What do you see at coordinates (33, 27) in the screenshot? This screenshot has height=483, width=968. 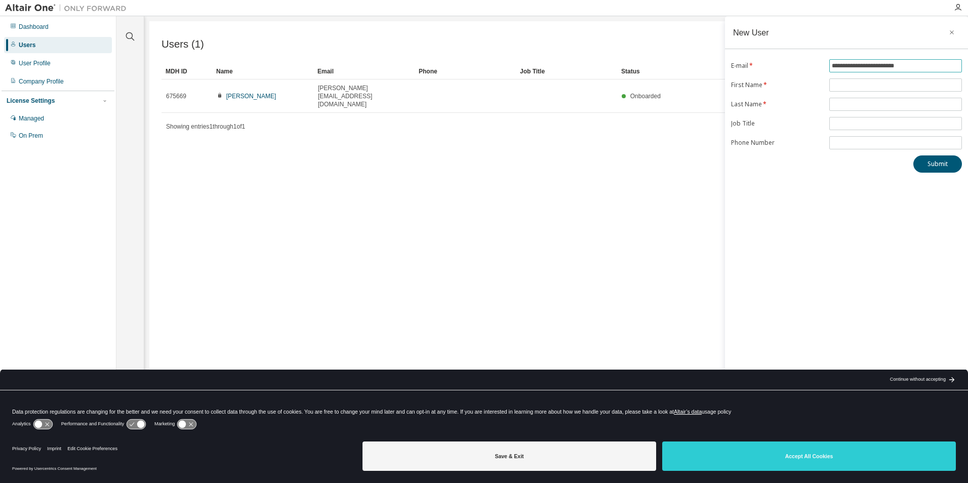 I see `div: Dashboard` at bounding box center [33, 27].